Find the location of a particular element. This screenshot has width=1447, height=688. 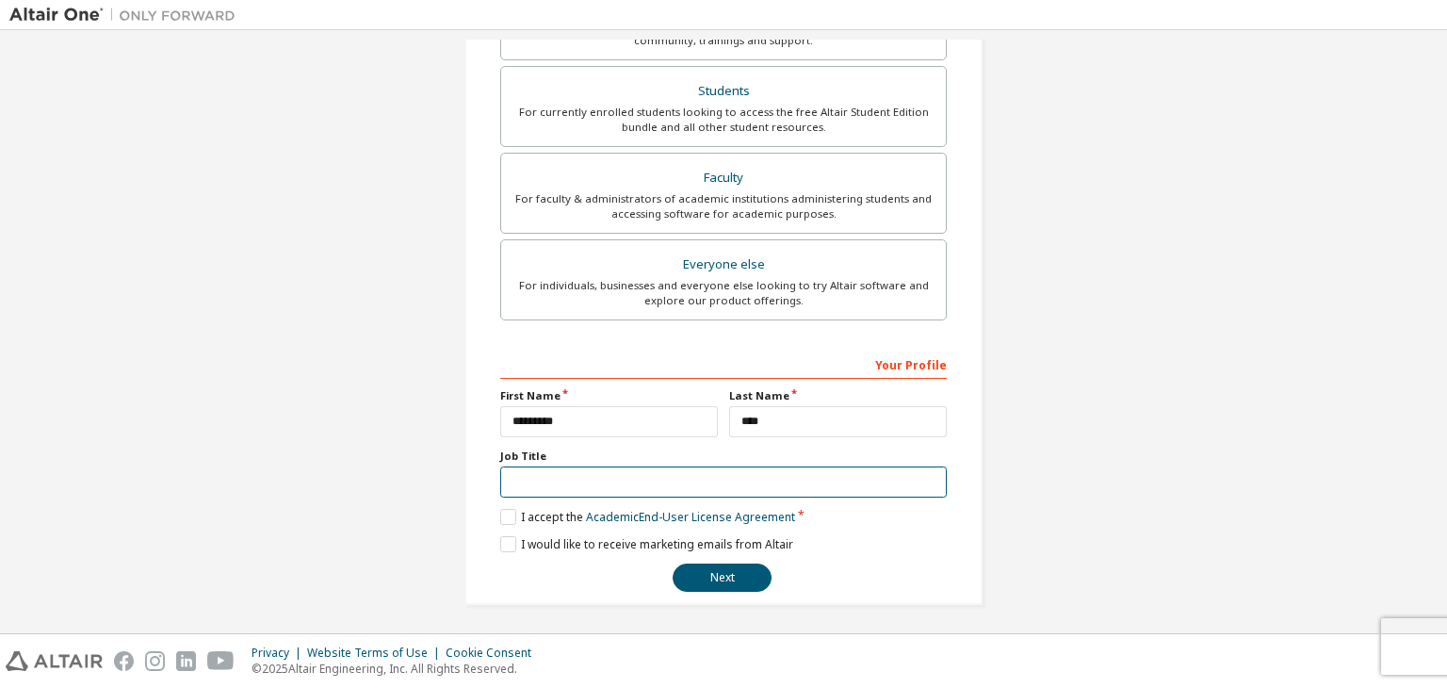

img: Altair One is located at coordinates (127, 15).